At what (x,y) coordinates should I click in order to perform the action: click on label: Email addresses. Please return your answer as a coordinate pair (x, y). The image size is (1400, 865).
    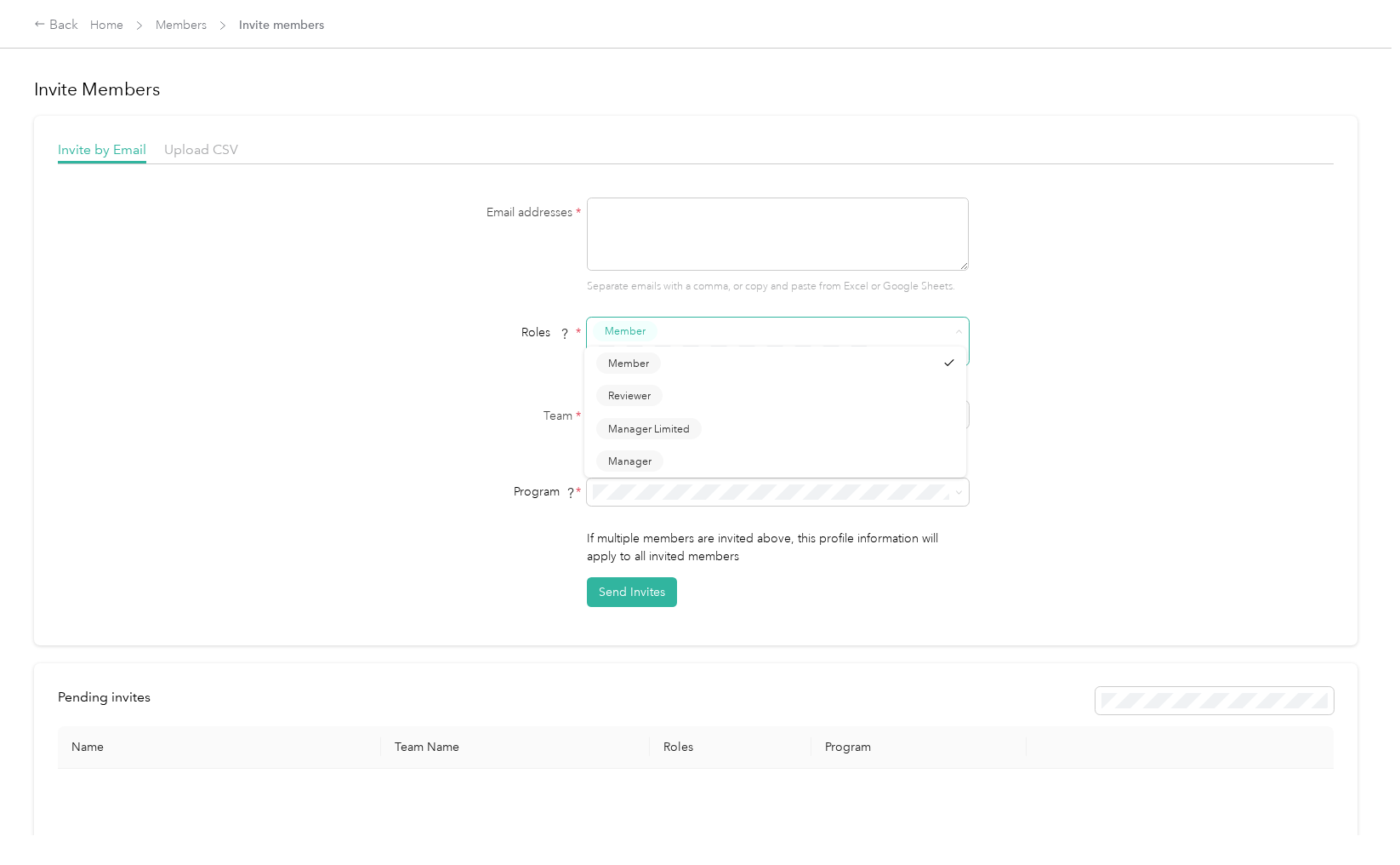
    Looking at the image, I should click on (475, 212).